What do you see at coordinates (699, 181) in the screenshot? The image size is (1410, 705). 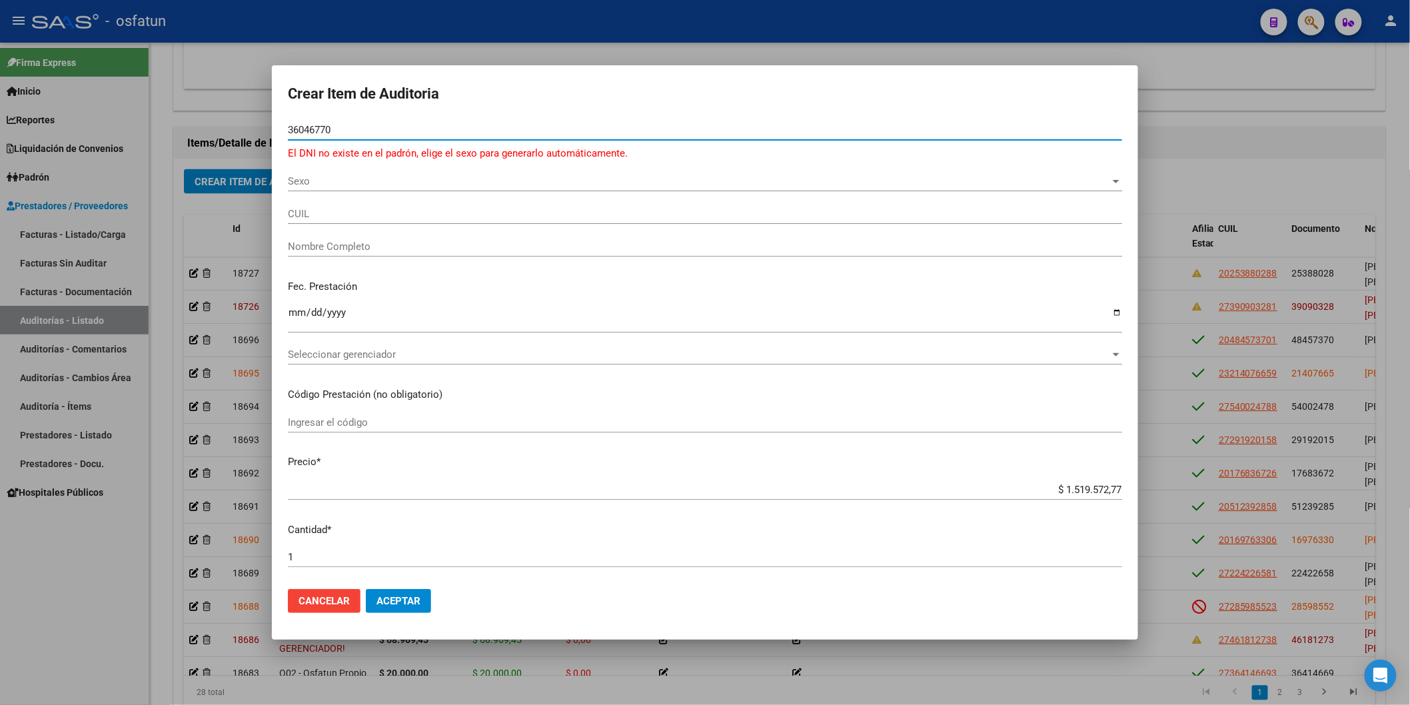 I see `span: Sexo` at bounding box center [699, 181].